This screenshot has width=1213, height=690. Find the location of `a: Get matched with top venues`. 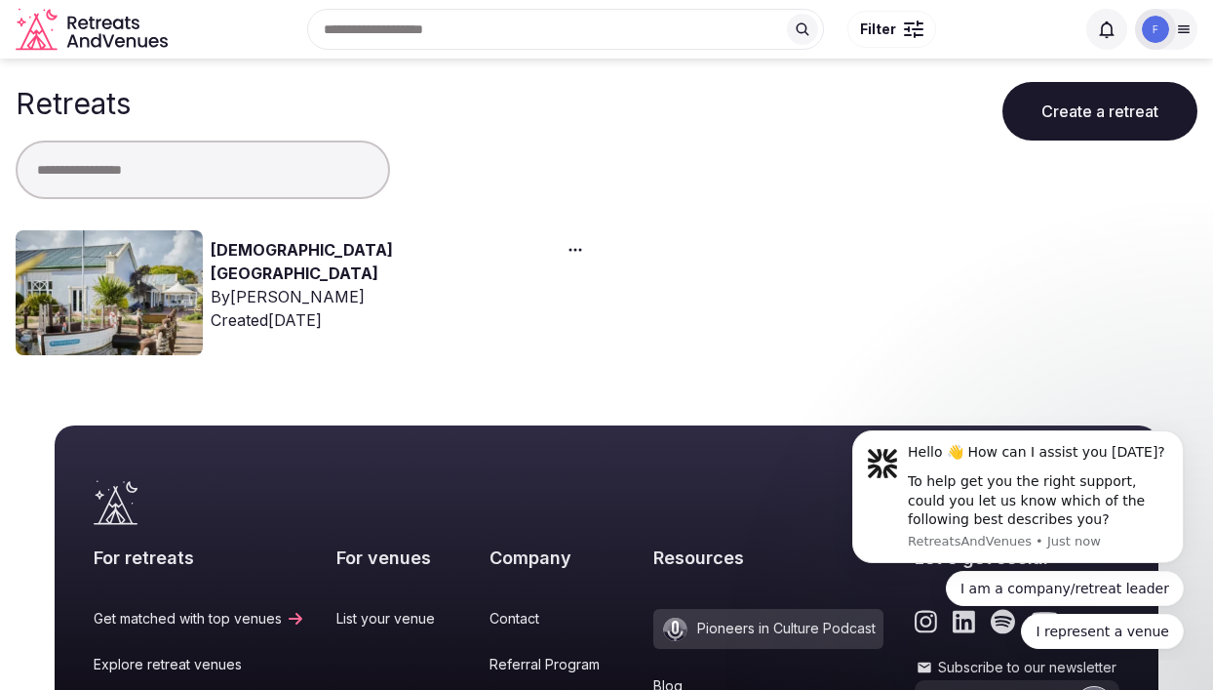

a: Get matched with top venues is located at coordinates (199, 618).